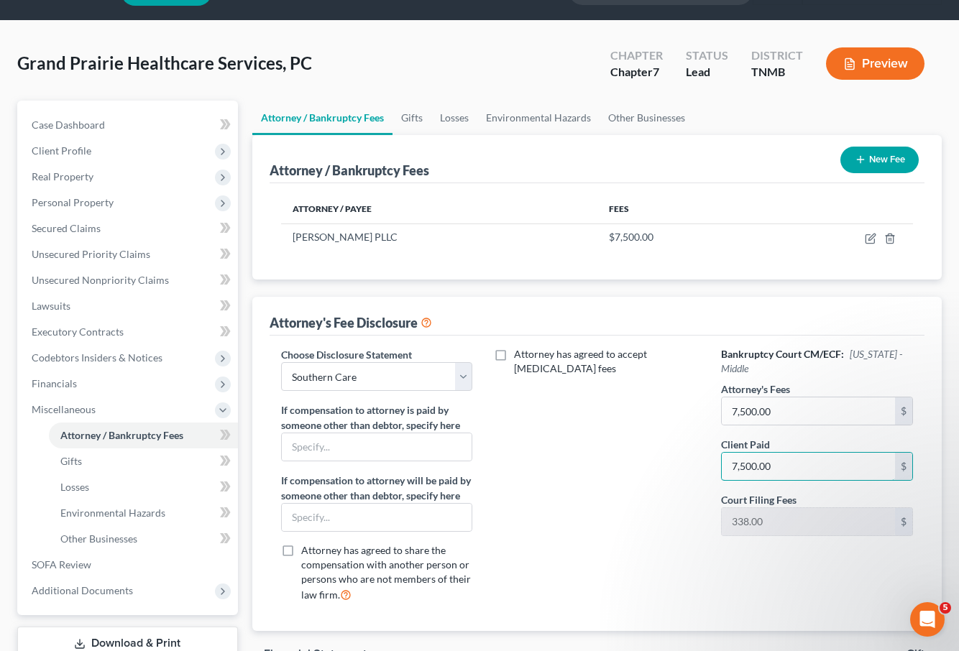  Describe the element at coordinates (113, 513) in the screenshot. I see `span: Environmental Hazards` at that location.